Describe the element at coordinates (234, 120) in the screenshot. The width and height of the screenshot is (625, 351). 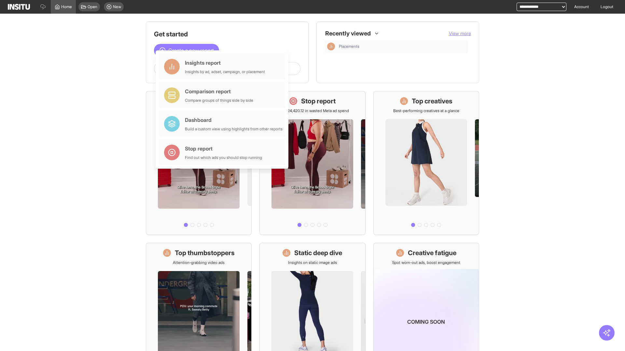
I see `div: Dashboard` at that location.